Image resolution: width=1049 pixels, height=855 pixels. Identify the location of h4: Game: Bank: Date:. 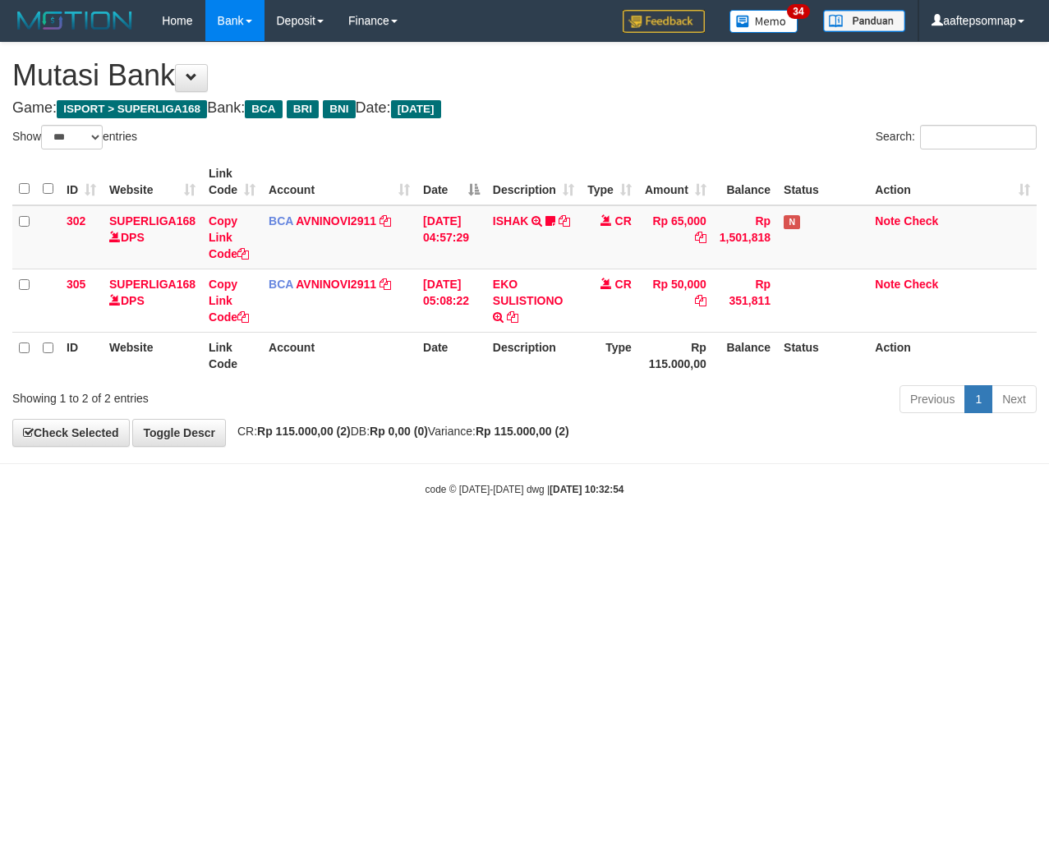
(524, 108).